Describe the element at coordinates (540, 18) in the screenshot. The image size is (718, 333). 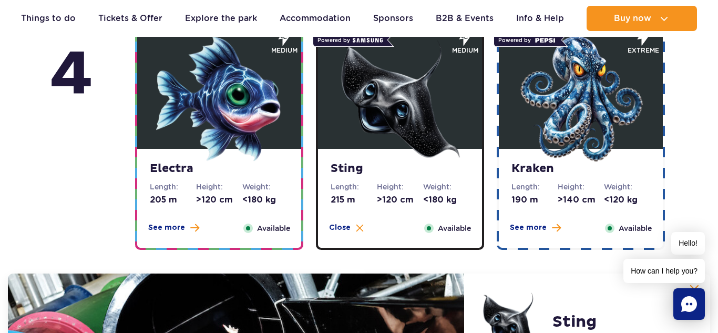
I see `a: Info & Help` at that location.